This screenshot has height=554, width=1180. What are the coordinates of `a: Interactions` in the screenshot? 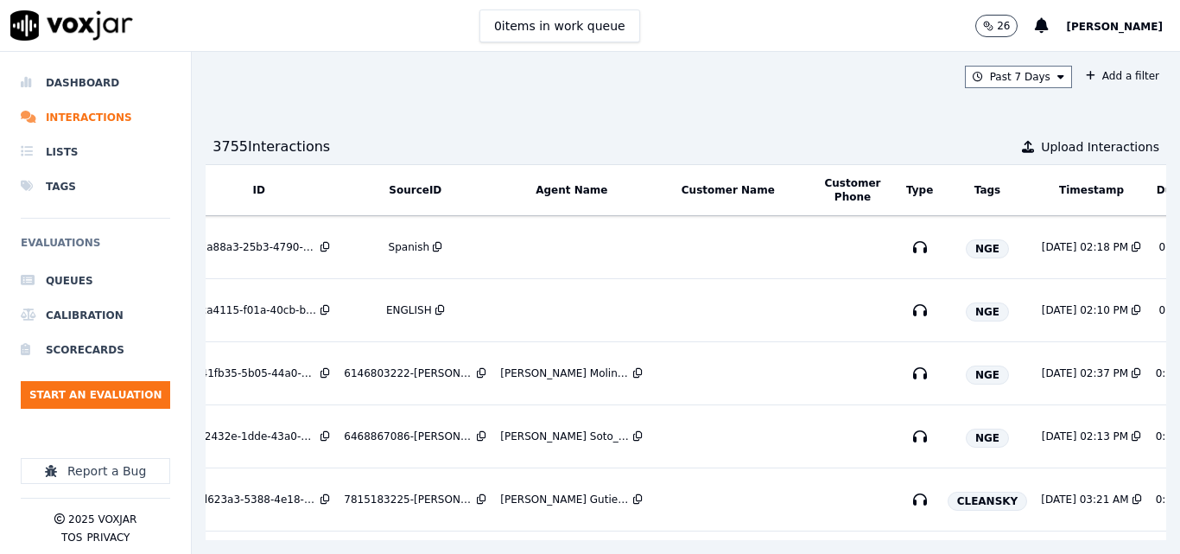 It's located at (95, 118).